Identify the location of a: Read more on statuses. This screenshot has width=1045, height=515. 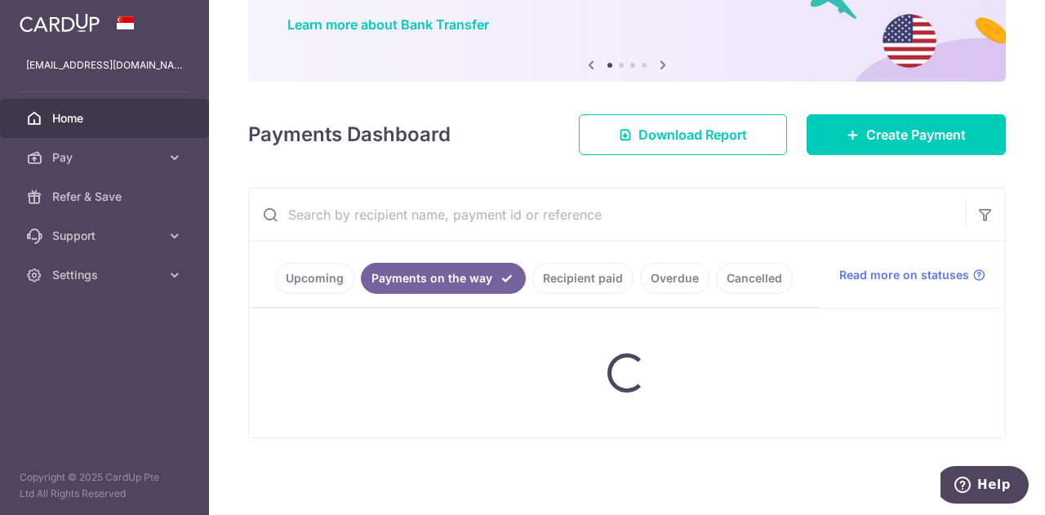
(912, 275).